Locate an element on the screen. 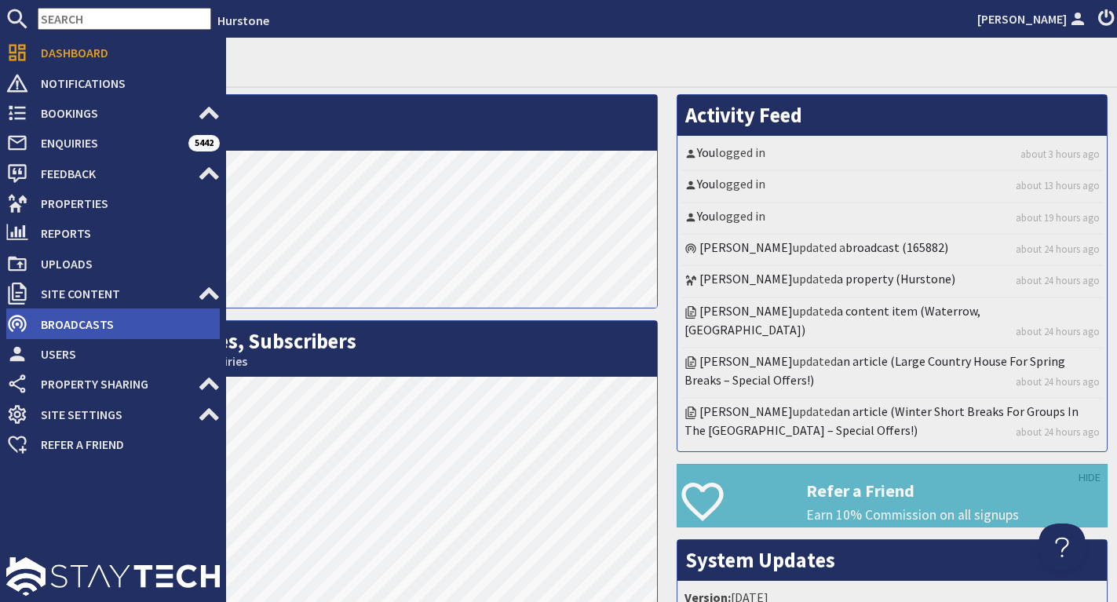 The image size is (1117, 602). a: Uploads is located at coordinates (113, 264).